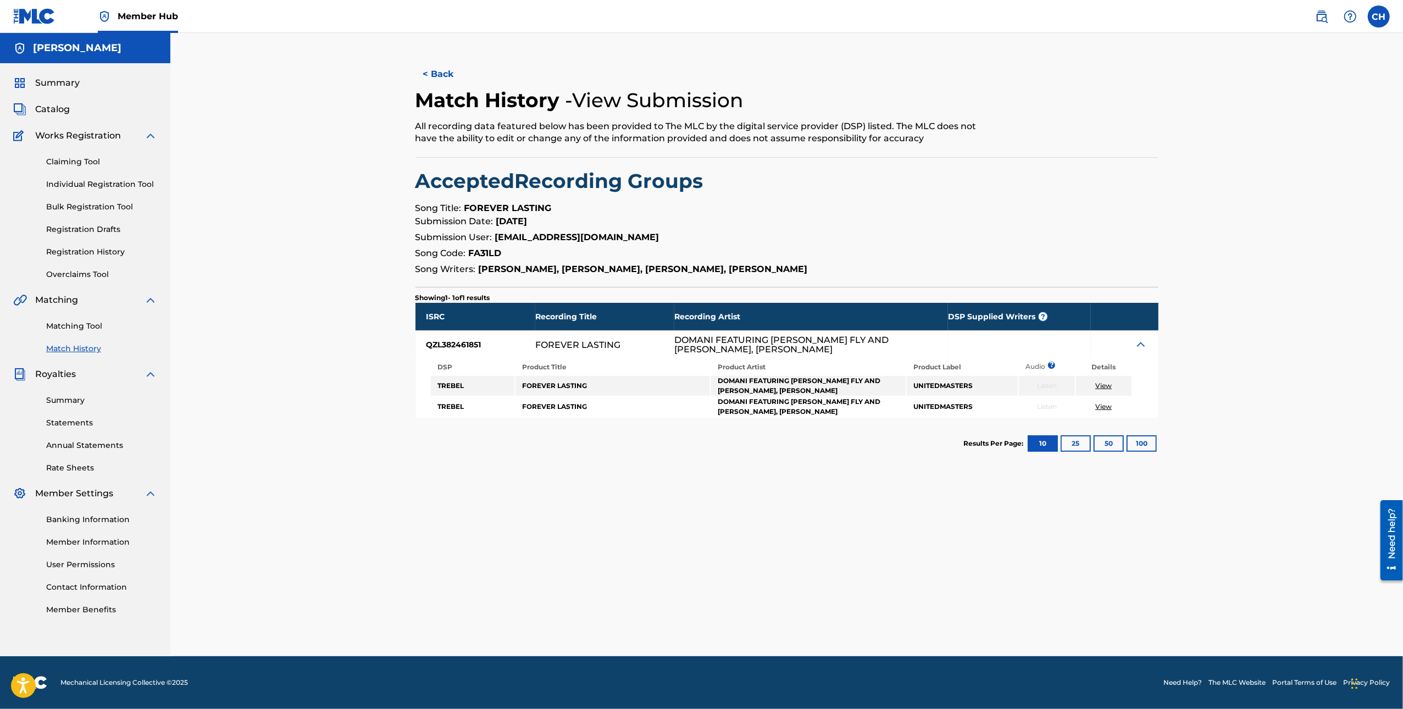  What do you see at coordinates (102, 207) in the screenshot?
I see `a: Bulk Registration Tool` at bounding box center [102, 207].